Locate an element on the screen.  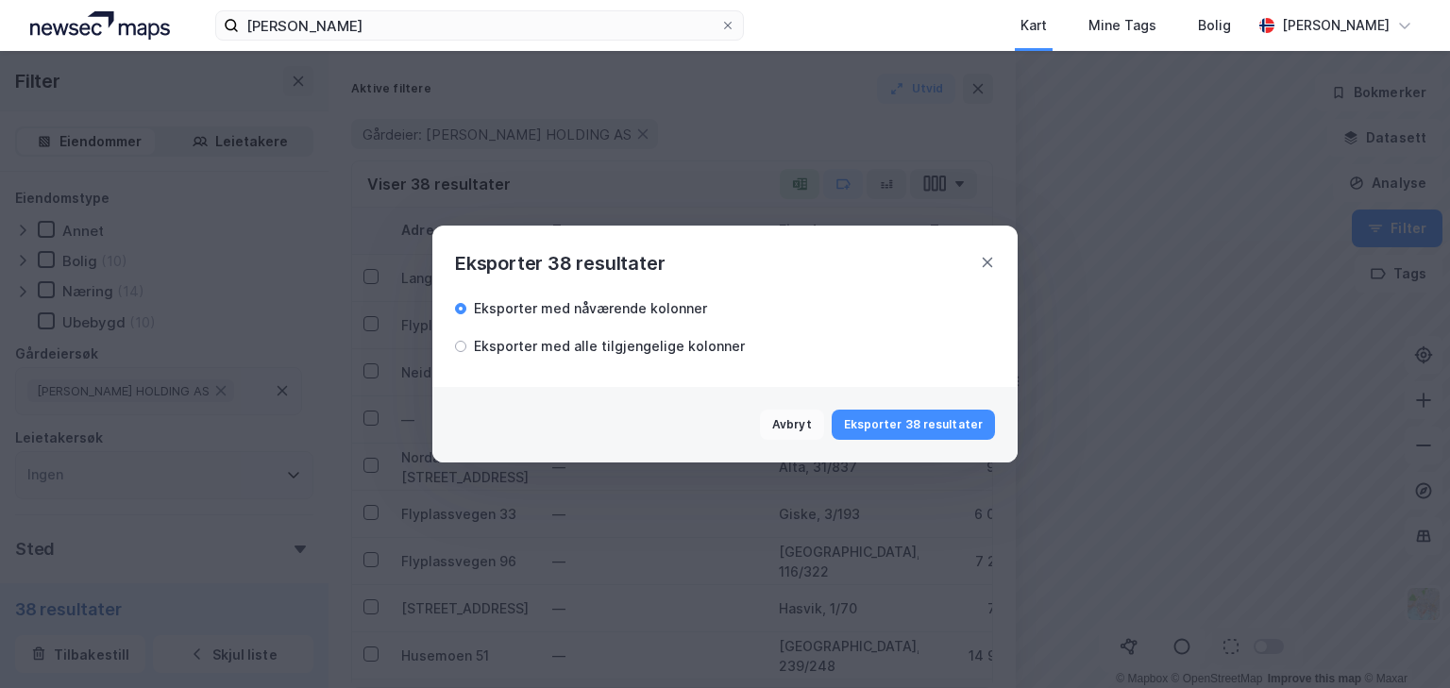
div: Eksporter med alle tilgjengelige kolonner is located at coordinates (609, 346).